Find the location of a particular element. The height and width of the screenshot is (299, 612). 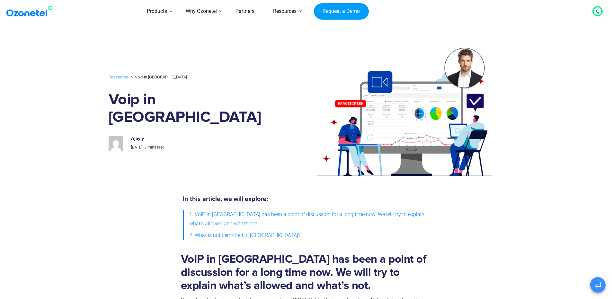

button: Open chat is located at coordinates (597, 284).